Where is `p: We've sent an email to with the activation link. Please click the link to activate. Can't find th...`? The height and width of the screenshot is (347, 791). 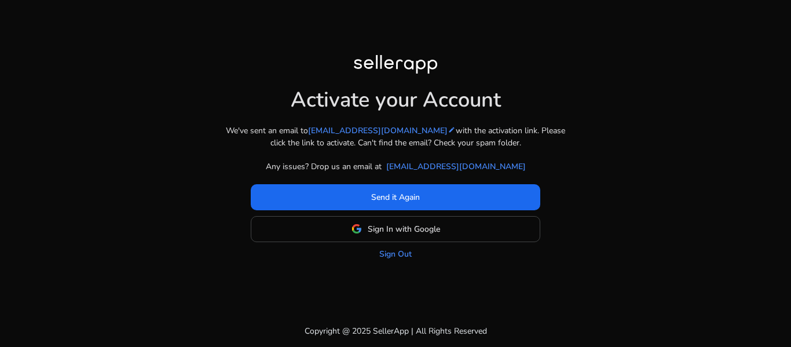
p: We've sent an email to with the activation link. Please click the link to activate. Can't find th... is located at coordinates (396, 137).